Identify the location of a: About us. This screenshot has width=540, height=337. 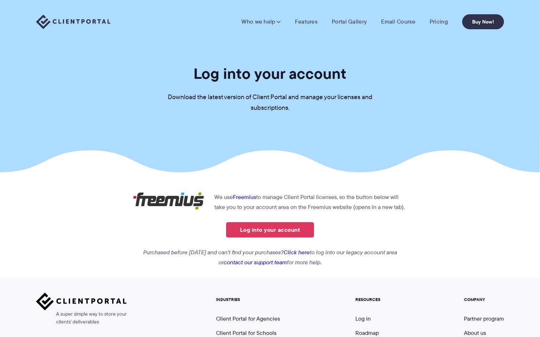
(475, 333).